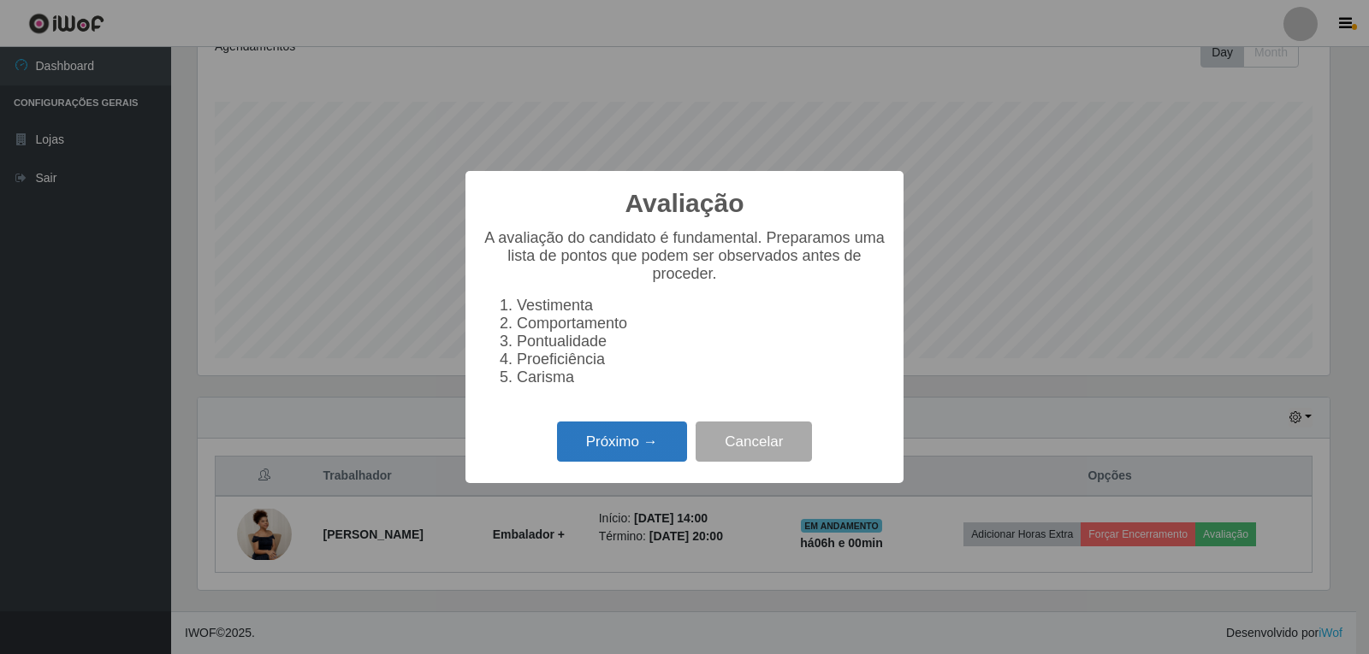  Describe the element at coordinates (754, 441) in the screenshot. I see `button: Cancelar` at that location.